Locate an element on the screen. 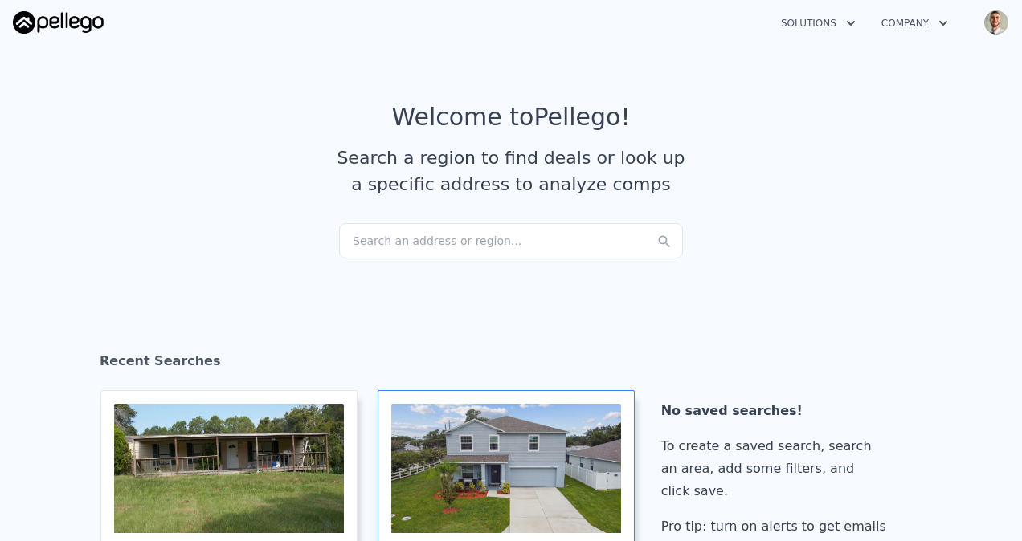  div: Search a region to find deals or look up a specific address to analyze comps is located at coordinates (511, 171).